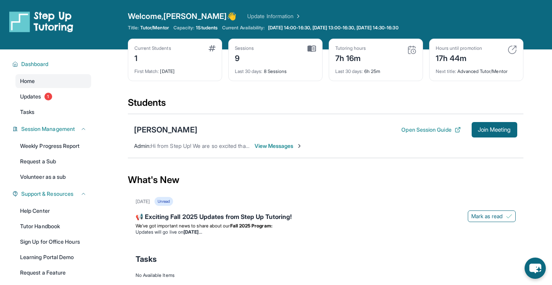  Describe the element at coordinates (53, 112) in the screenshot. I see `a: Tasks` at that location.